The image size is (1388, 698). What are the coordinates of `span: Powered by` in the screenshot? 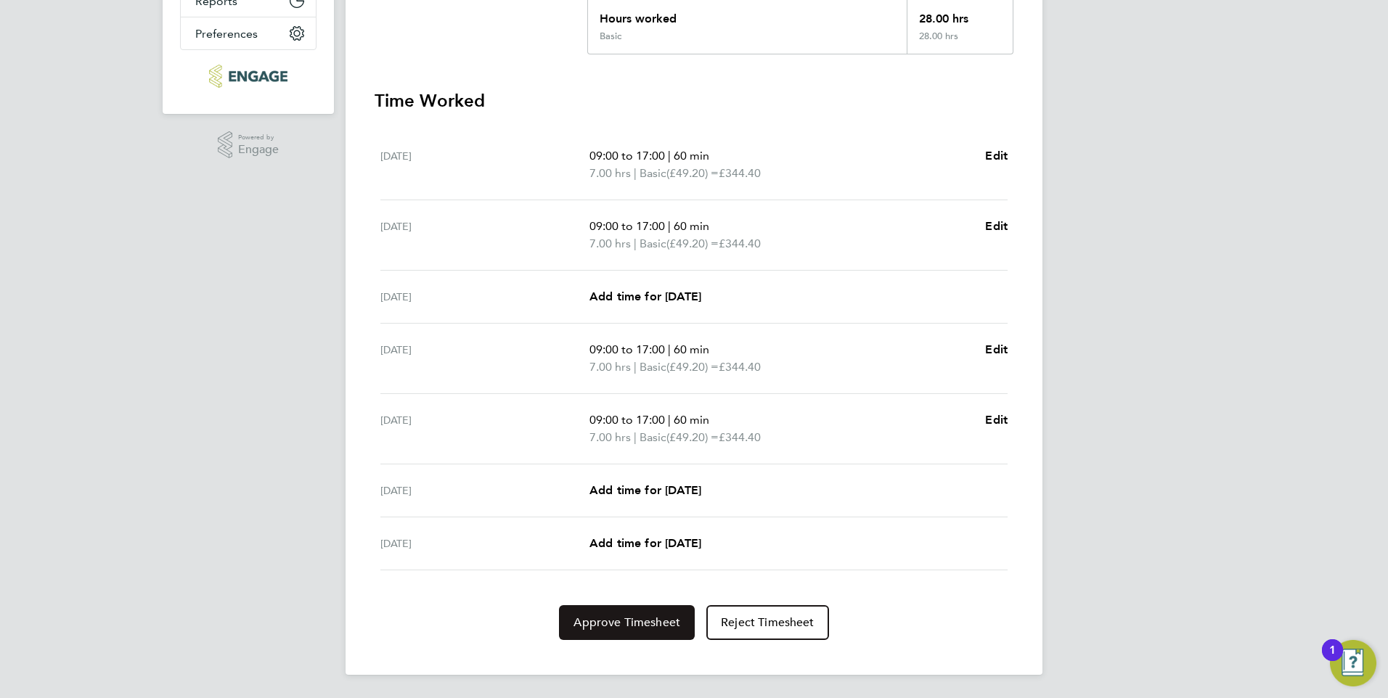 It's located at (258, 137).